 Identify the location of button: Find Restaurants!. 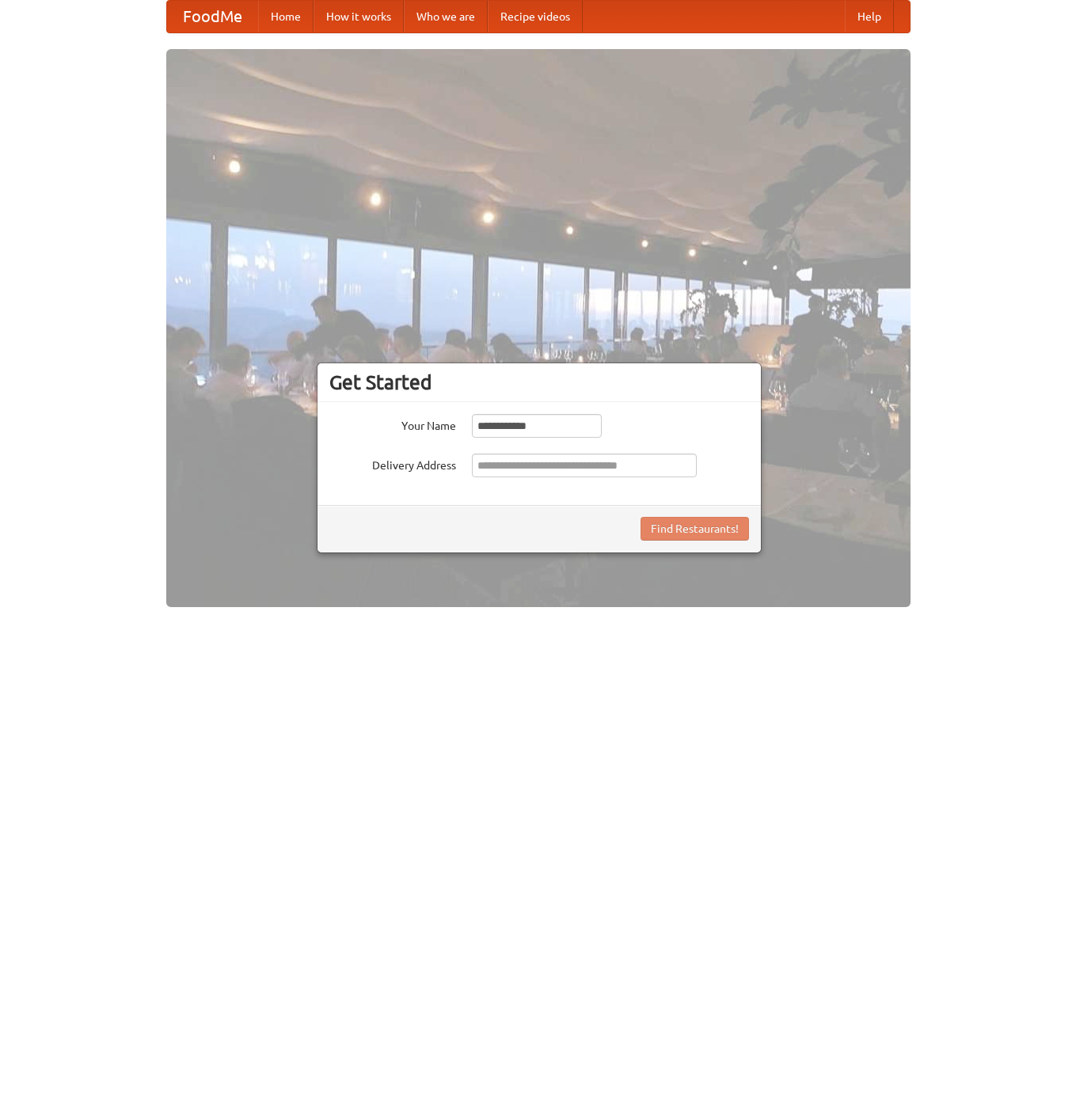
(694, 529).